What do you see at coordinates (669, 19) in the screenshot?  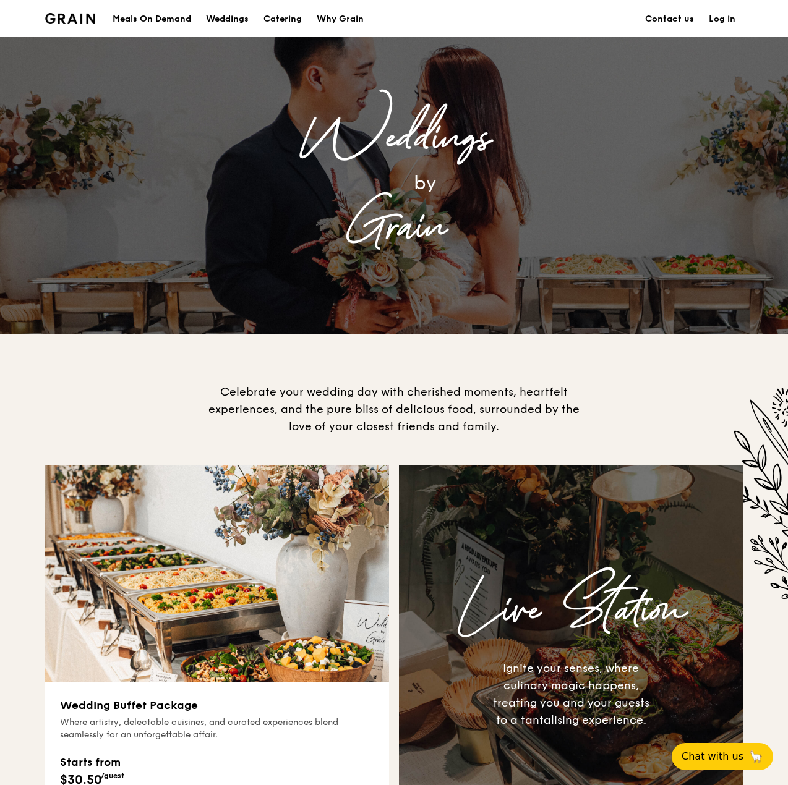 I see `a: Contact us` at bounding box center [669, 19].